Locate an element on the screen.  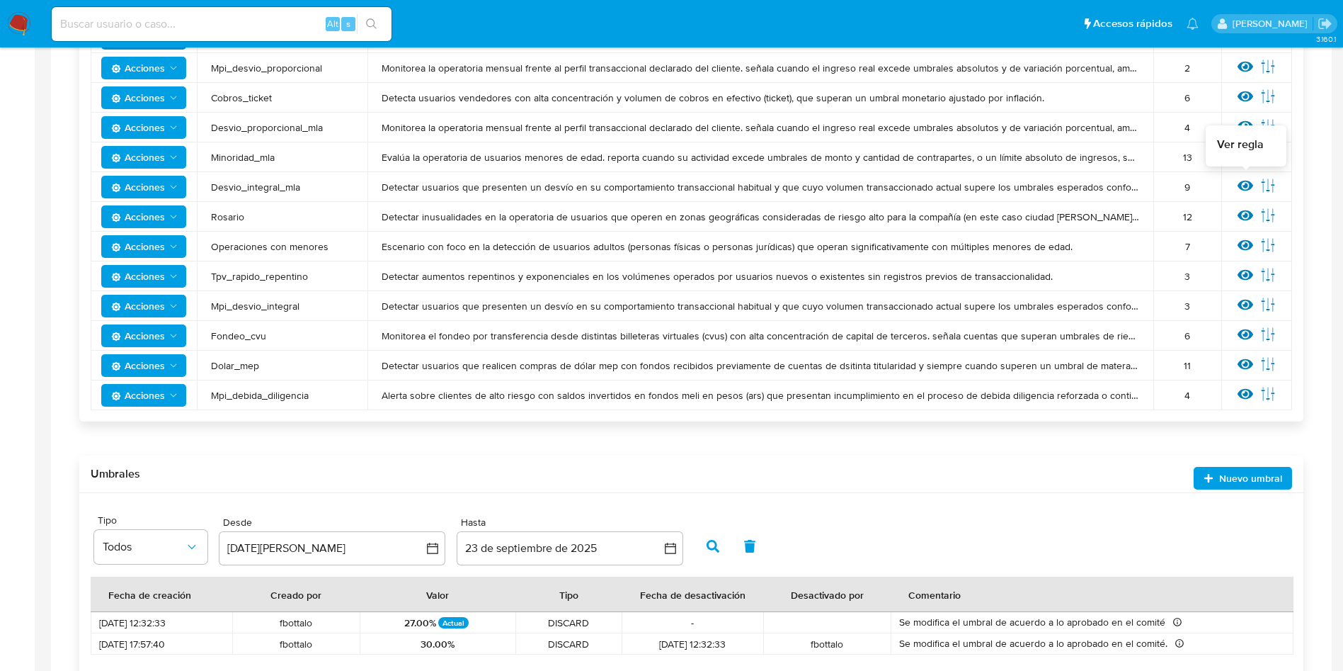
input: Buscar usuario o caso... is located at coordinates (222, 24).